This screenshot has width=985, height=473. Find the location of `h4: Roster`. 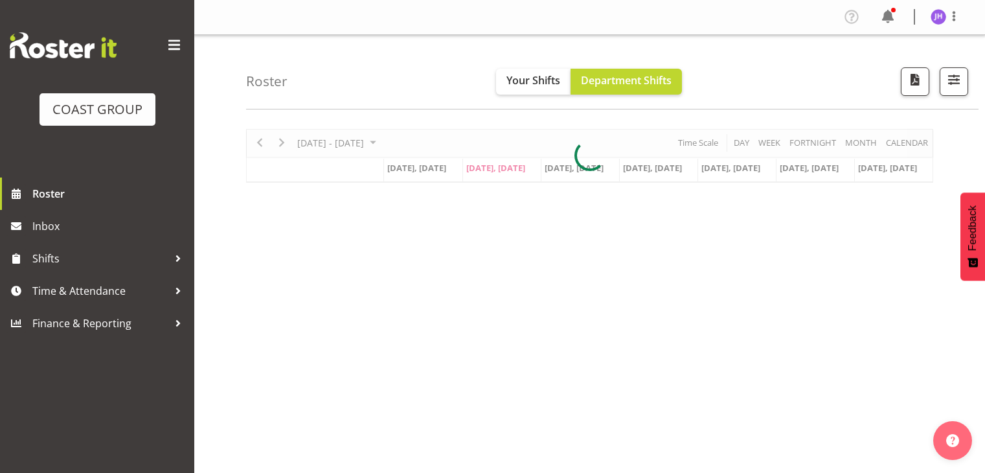

h4: Roster is located at coordinates (267, 81).